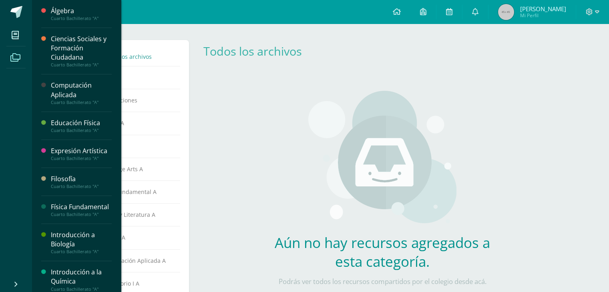 The image size is (609, 292). What do you see at coordinates (383, 282) in the screenshot?
I see `p: Podrás ver todos los recursos compartidos por el colegio desde acá.` at bounding box center [383, 282].